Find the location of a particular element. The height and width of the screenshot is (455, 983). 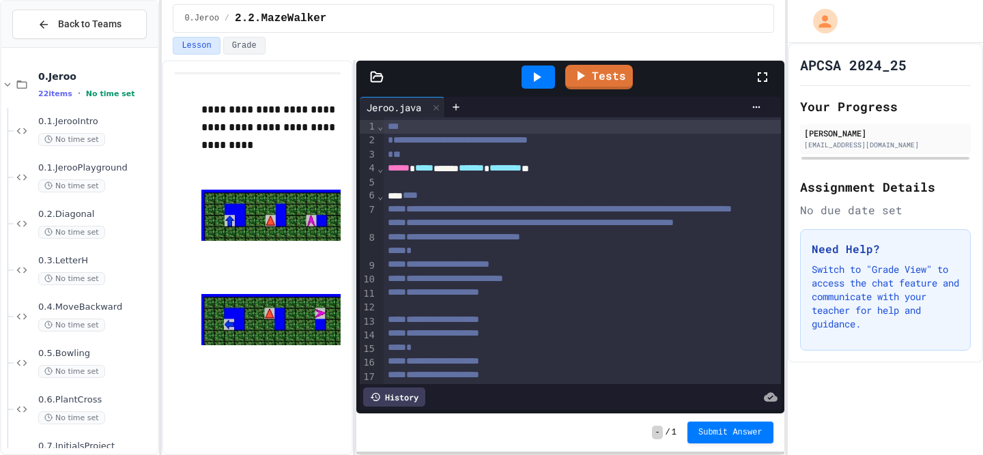

div: 17 is located at coordinates (368, 377).